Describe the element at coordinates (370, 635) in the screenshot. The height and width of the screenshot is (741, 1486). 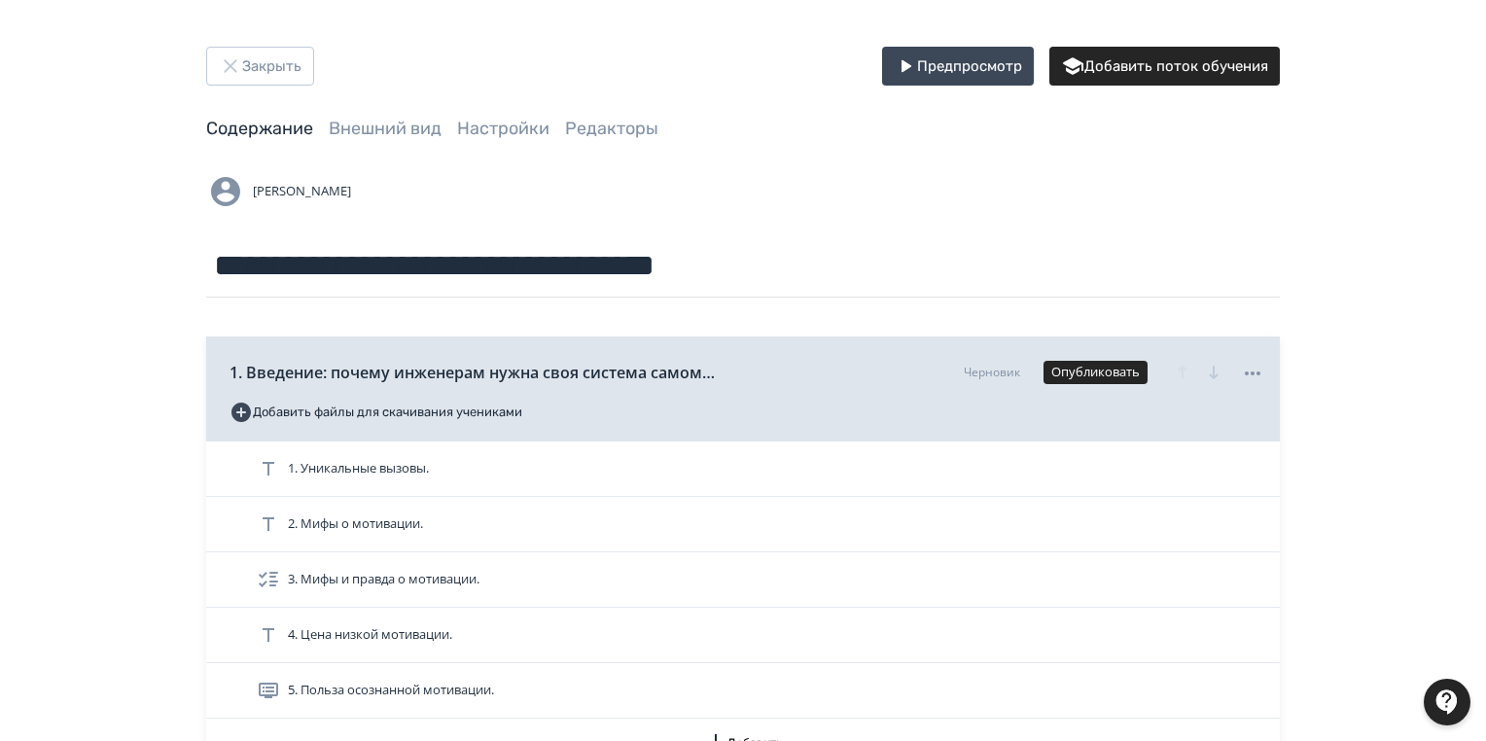
I see `span: 4. Цена низкой мотивации.` at that location.